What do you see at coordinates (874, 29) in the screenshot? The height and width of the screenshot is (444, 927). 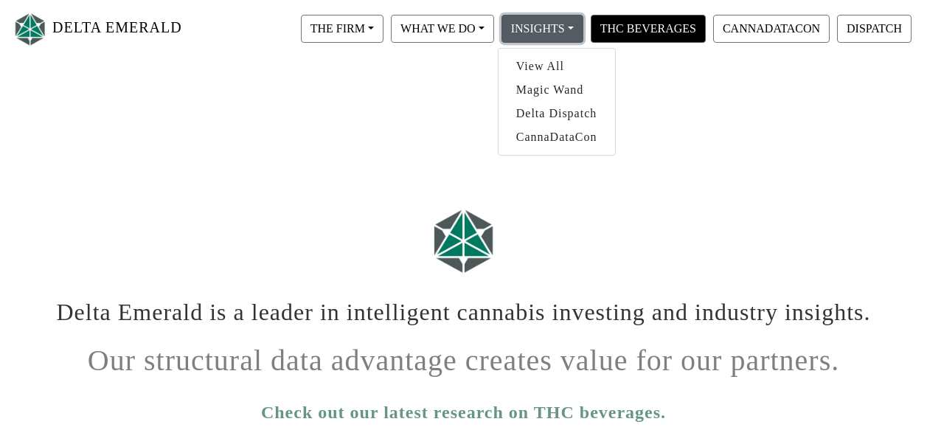 I see `button: DISPATCH` at bounding box center [874, 29].